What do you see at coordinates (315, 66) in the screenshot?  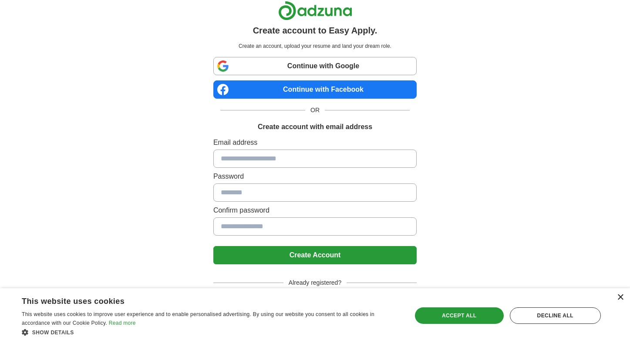 I see `a: Continue with Google` at bounding box center [315, 66].